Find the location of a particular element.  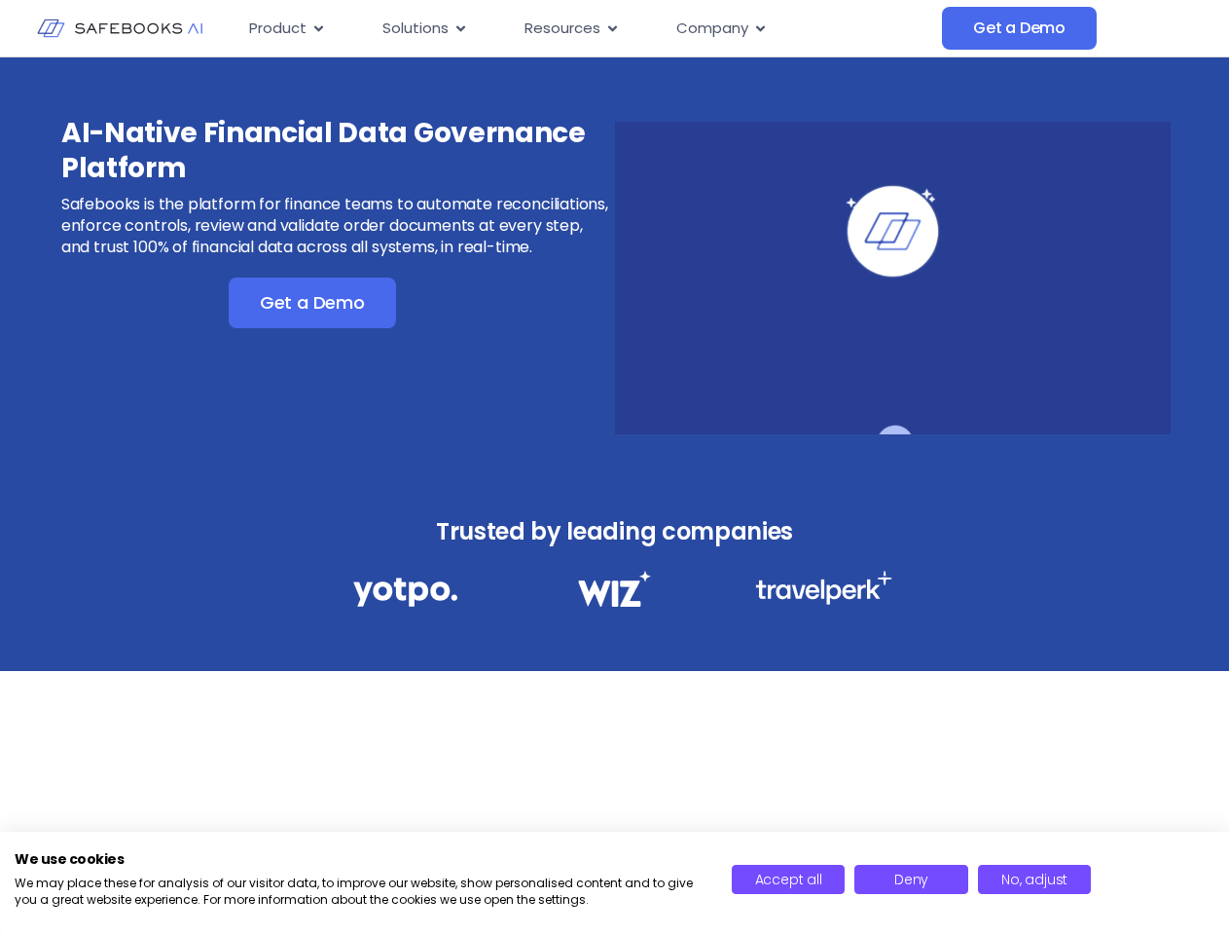

nav: Menu is located at coordinates (588, 28).